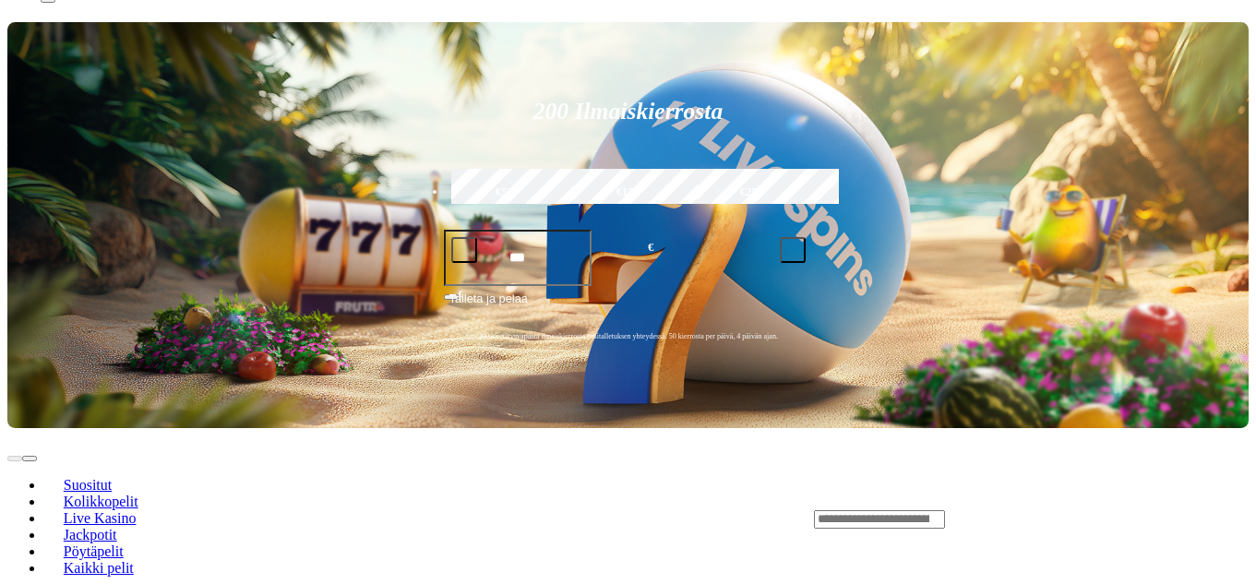 Image resolution: width=1256 pixels, height=584 pixels. I want to click on button: next slide, so click(30, 459).